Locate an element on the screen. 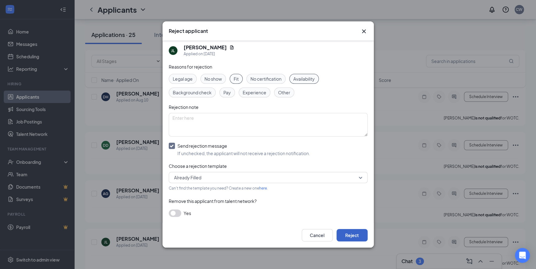  span: Fit is located at coordinates (236, 79).